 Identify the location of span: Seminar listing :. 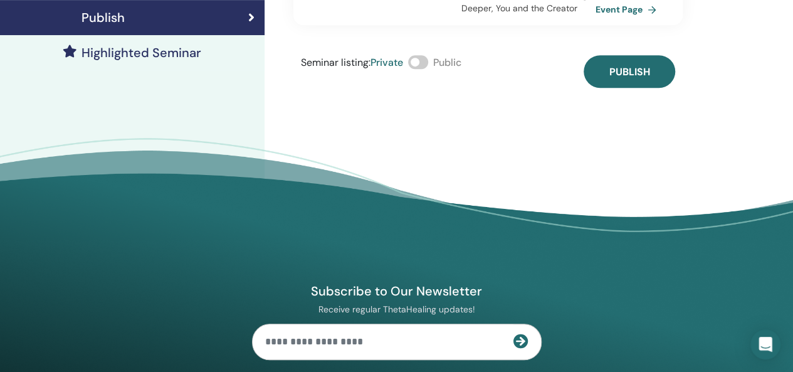
(335, 62).